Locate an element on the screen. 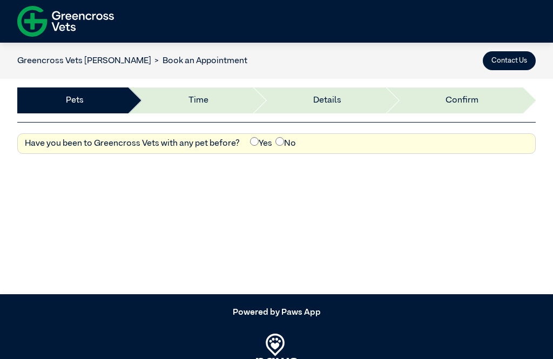 The height and width of the screenshot is (359, 553). button: Contact Us is located at coordinates (510, 61).